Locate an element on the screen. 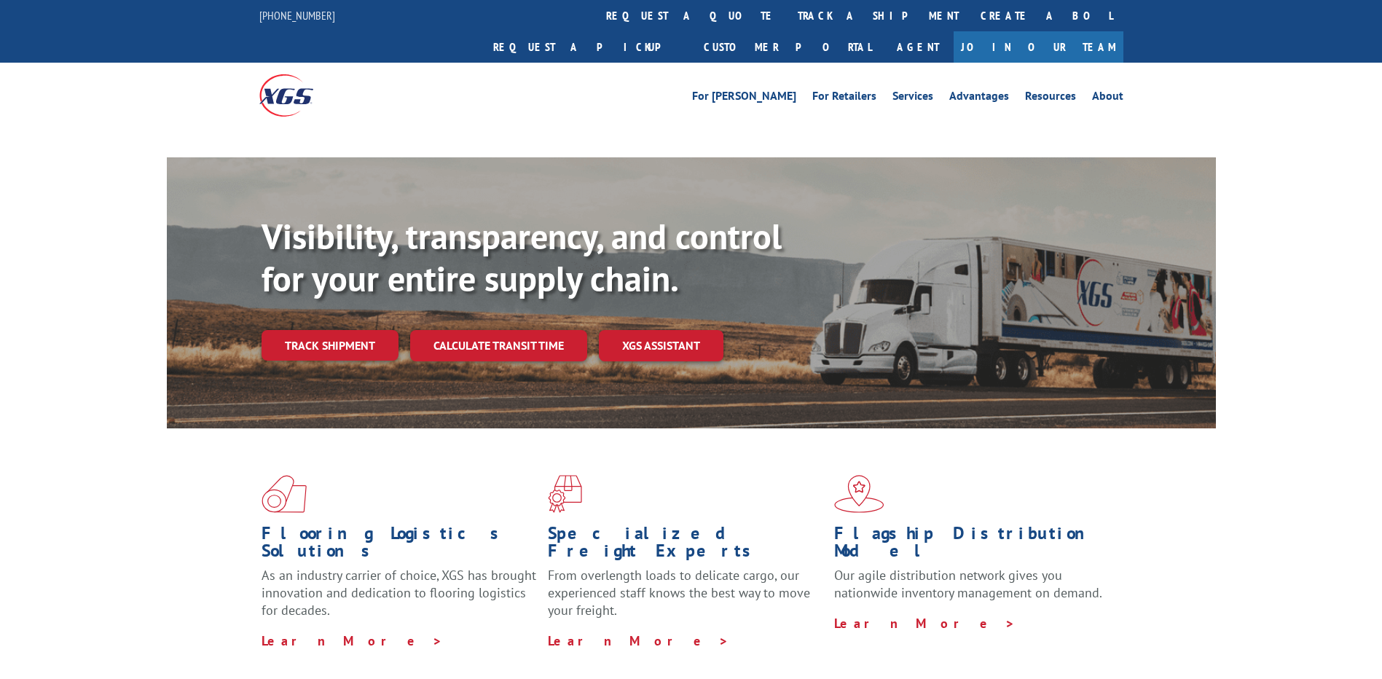 The image size is (1382, 679). a: Track shipment is located at coordinates (330, 345).